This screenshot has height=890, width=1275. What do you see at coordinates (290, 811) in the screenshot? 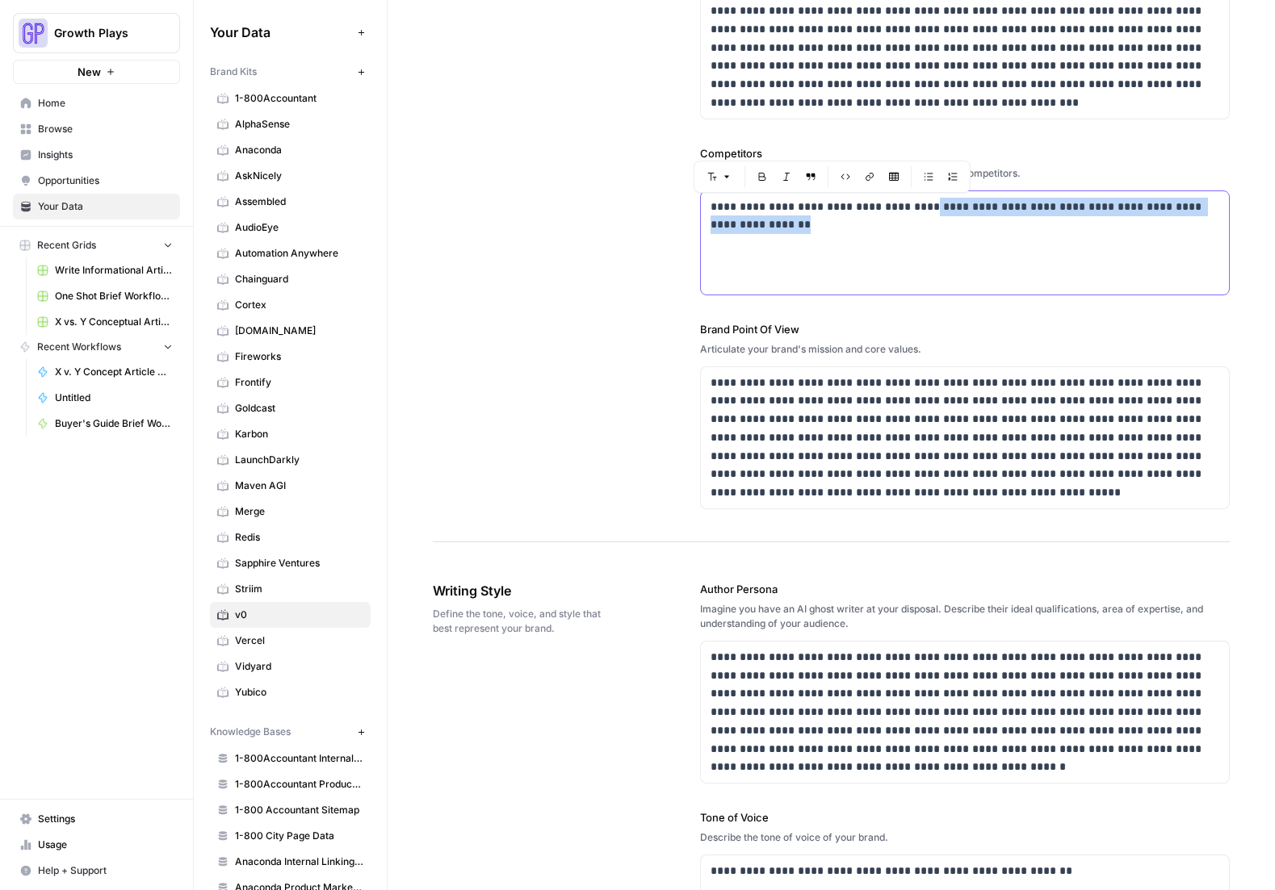
I see `a: 1-800 Accountant Sitemap` at bounding box center [290, 811].